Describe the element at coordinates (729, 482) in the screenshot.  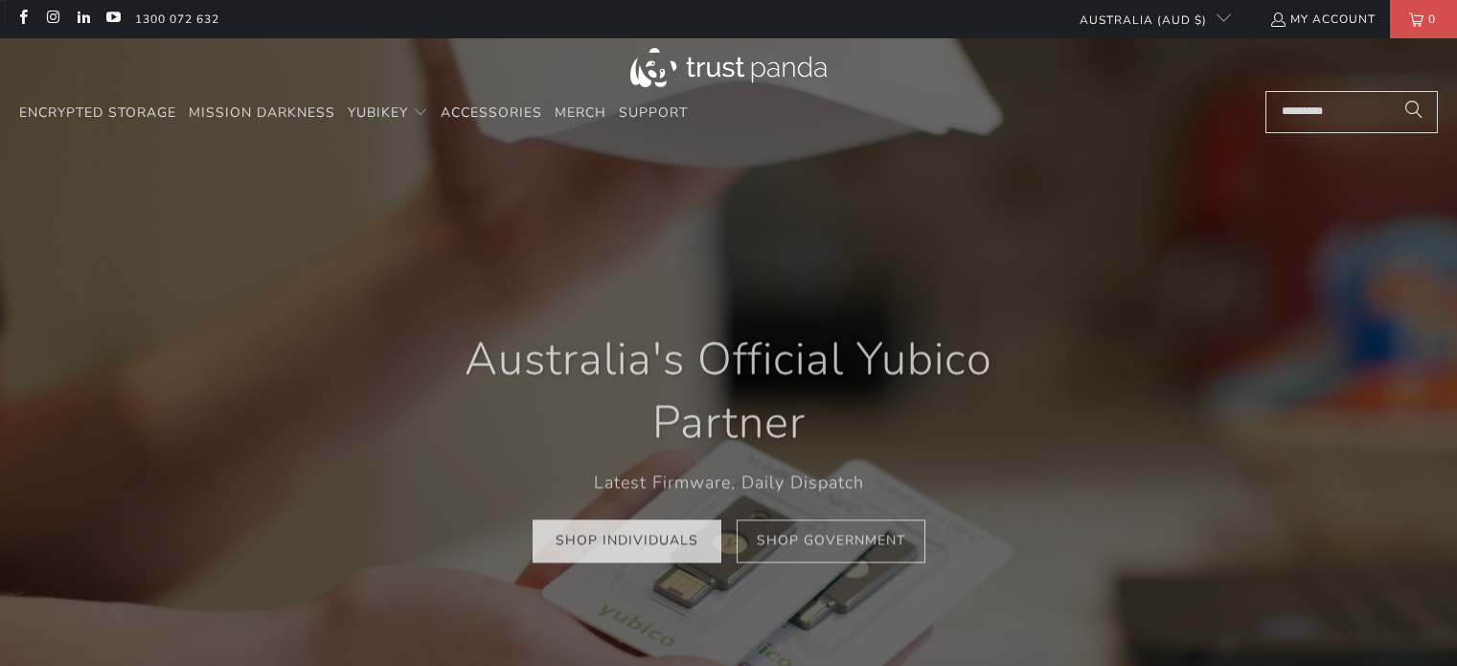
I see `p: Latest Firmware, Daily Dispatch` at that location.